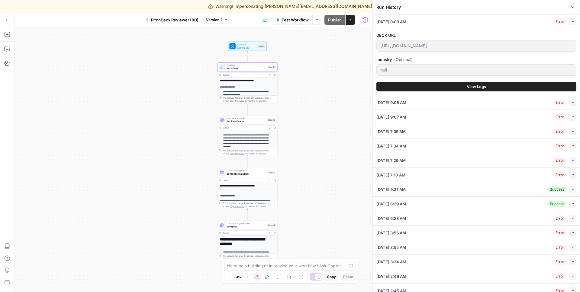 Image resolution: width=580 pixels, height=292 pixels. I want to click on span: Copy, so click(331, 277).